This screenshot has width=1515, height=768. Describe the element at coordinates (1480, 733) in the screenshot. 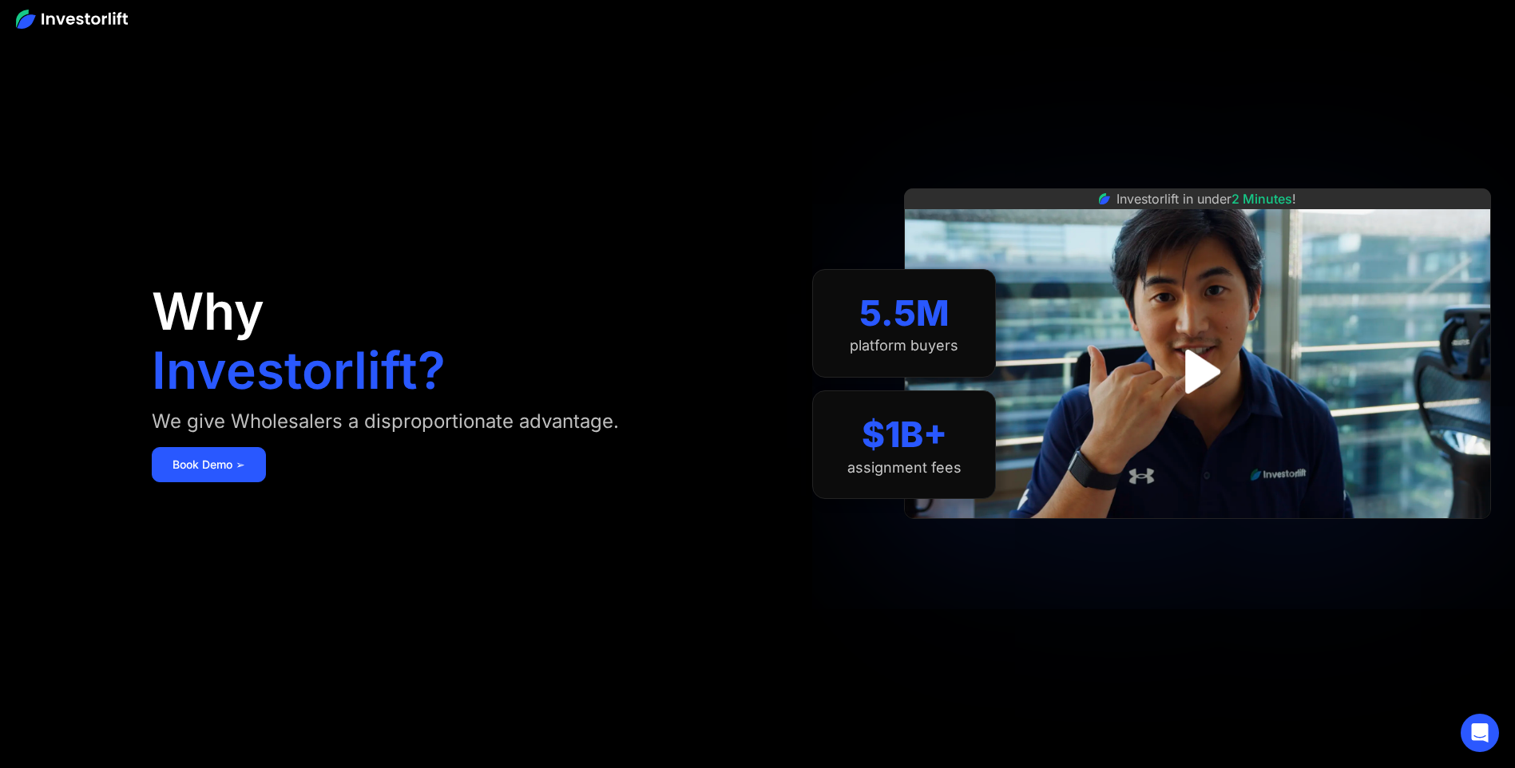

I see `div: Open Intercom Messenger` at that location.